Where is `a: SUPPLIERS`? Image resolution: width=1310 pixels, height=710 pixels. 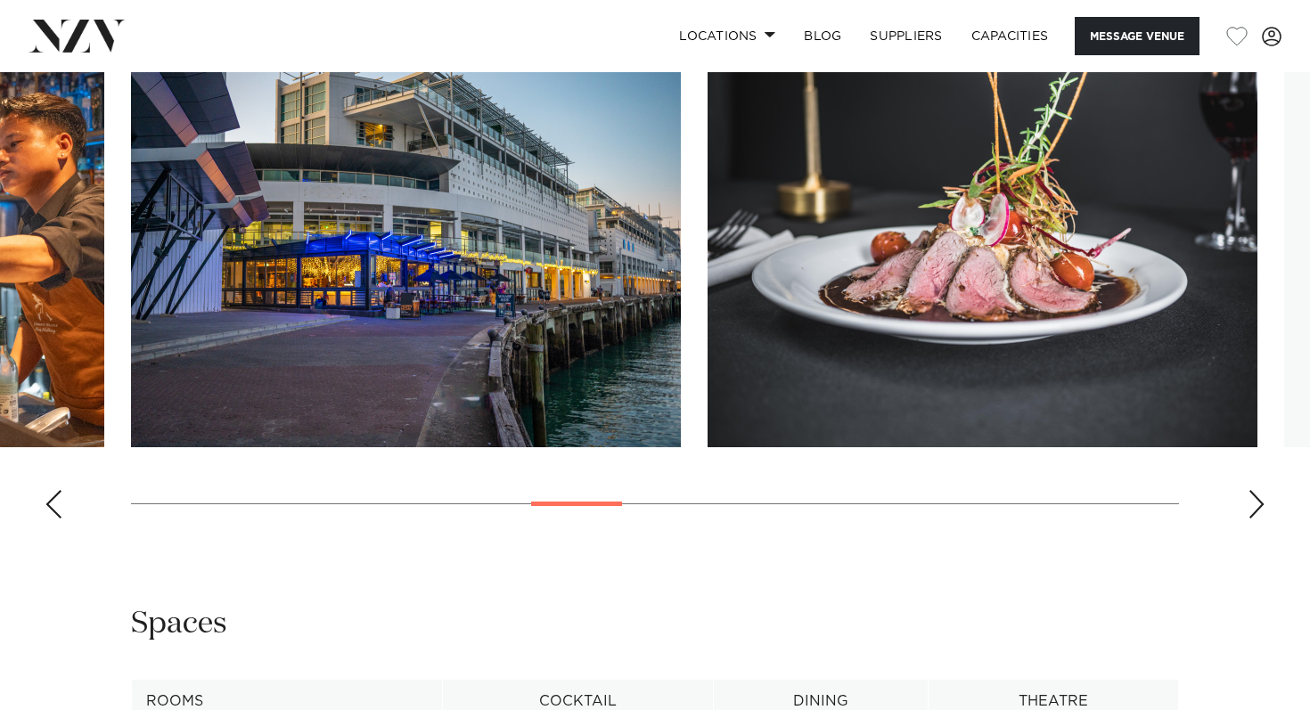 a: SUPPLIERS is located at coordinates (905, 36).